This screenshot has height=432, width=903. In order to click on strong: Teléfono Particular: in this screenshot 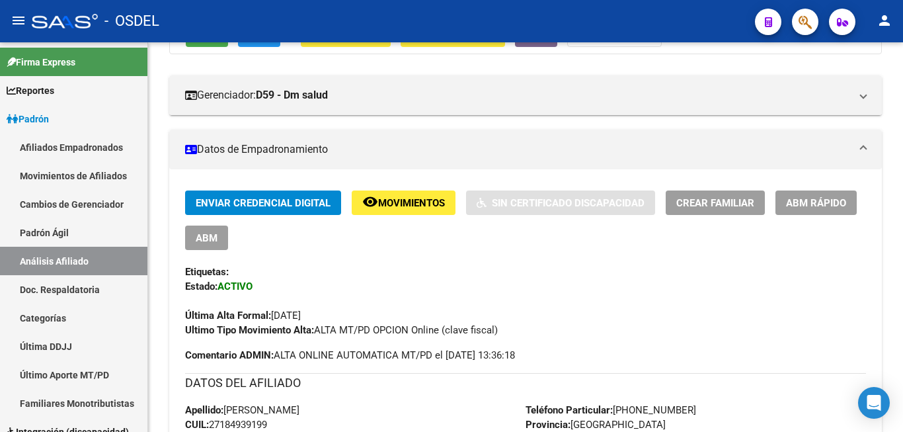, I will do `click(569, 410)`.